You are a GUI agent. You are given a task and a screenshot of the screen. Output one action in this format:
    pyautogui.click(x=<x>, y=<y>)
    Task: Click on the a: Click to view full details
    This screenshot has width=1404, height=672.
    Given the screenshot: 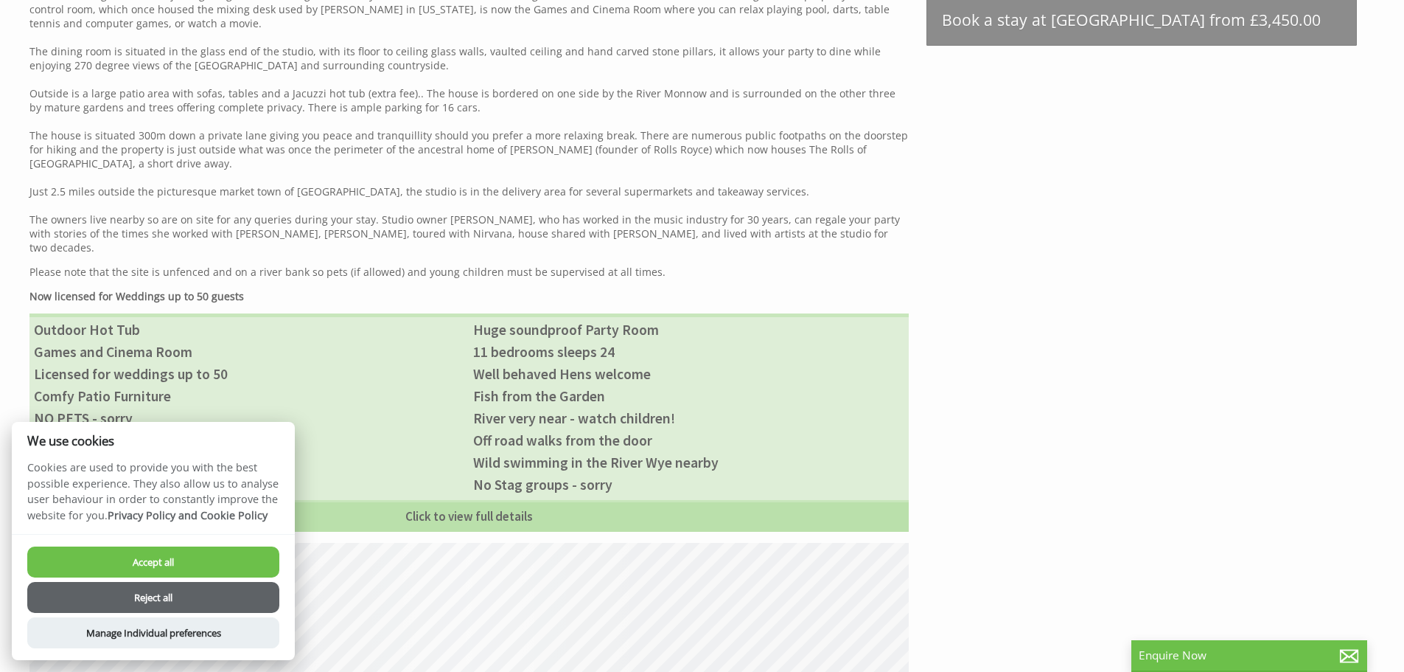 What is the action you would take?
    pyautogui.click(x=469, y=515)
    